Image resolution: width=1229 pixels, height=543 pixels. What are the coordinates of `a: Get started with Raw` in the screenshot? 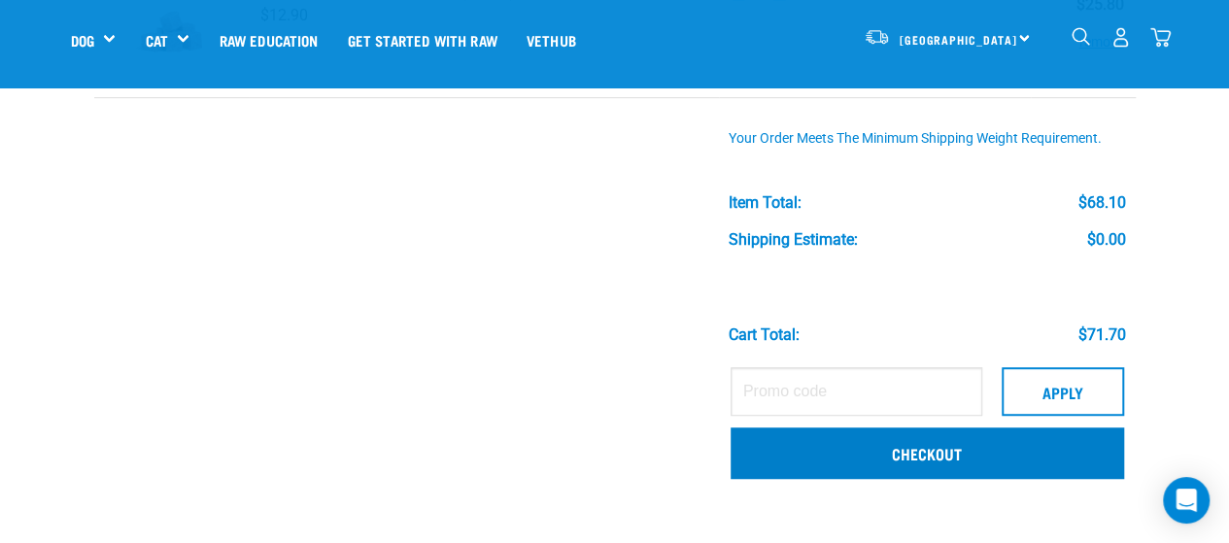 It's located at (423, 40).